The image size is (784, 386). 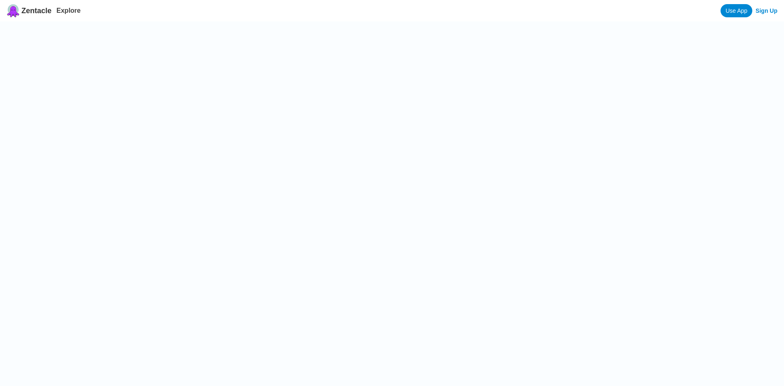 What do you see at coordinates (36, 11) in the screenshot?
I see `span: Zentacle` at bounding box center [36, 11].